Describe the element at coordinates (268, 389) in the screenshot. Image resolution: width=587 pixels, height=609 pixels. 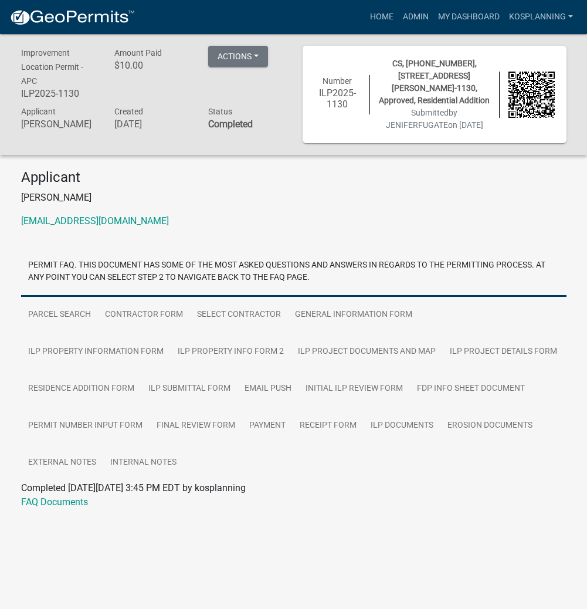
I see `a: Email Push` at that location.